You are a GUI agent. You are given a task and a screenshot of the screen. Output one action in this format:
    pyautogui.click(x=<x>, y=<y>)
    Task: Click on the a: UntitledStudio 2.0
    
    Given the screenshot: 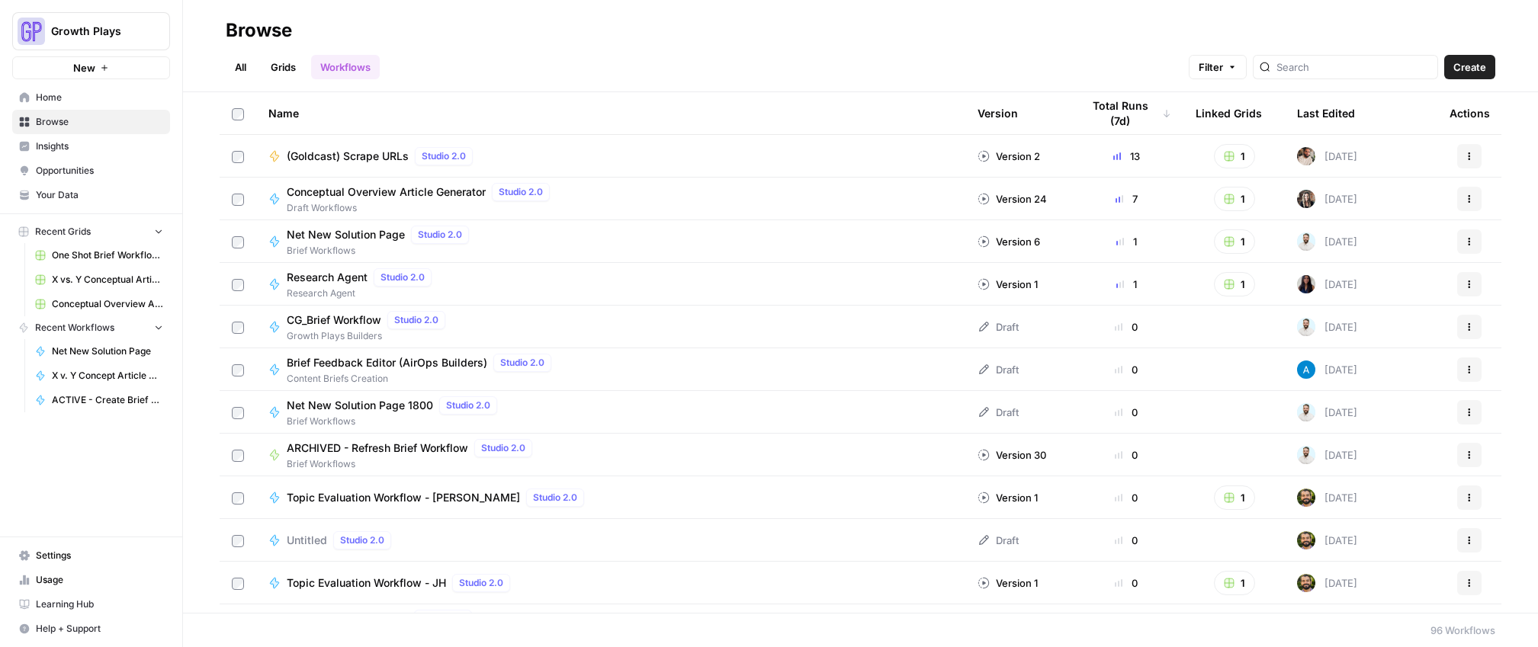 What is the action you would take?
    pyautogui.click(x=611, y=541)
    